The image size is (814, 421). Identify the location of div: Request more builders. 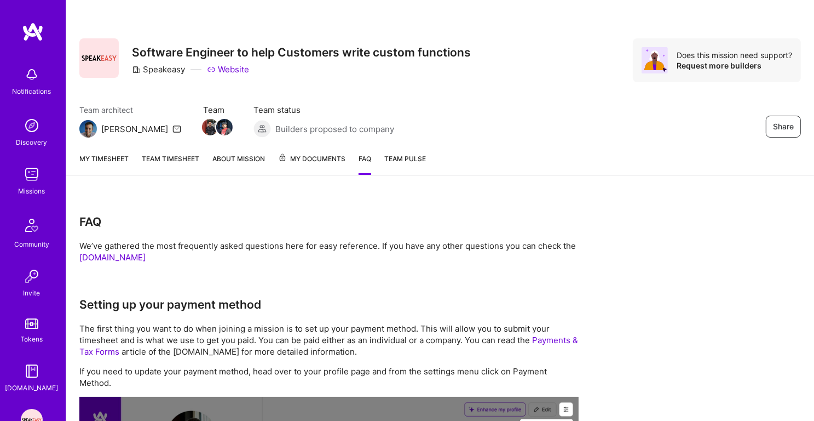
(734, 65).